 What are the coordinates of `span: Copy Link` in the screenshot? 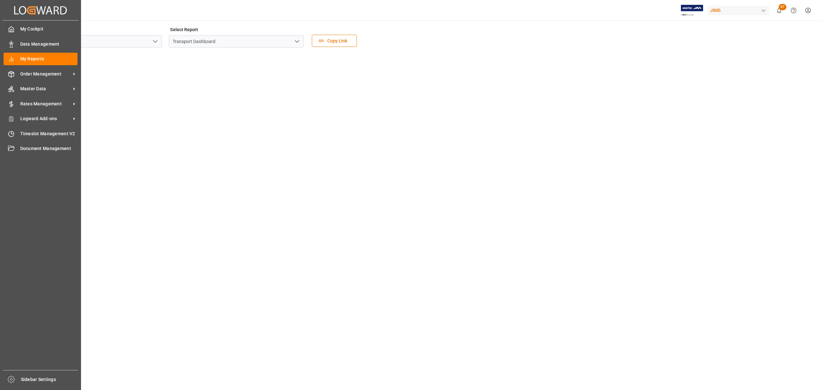 It's located at (337, 41).